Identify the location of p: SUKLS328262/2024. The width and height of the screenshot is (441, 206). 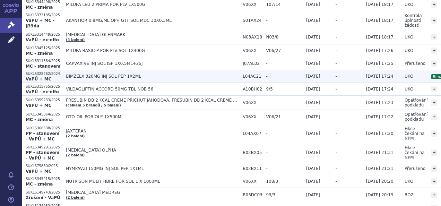
(44, 74).